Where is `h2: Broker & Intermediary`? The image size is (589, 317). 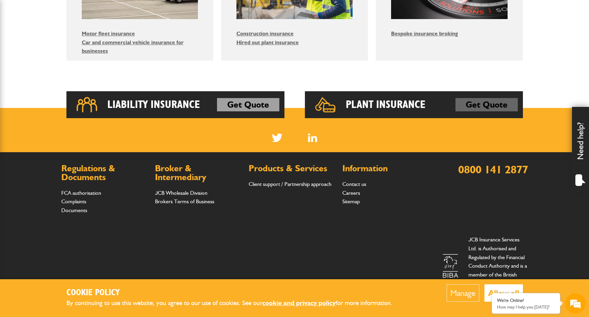 h2: Broker & Intermediary is located at coordinates (198, 173).